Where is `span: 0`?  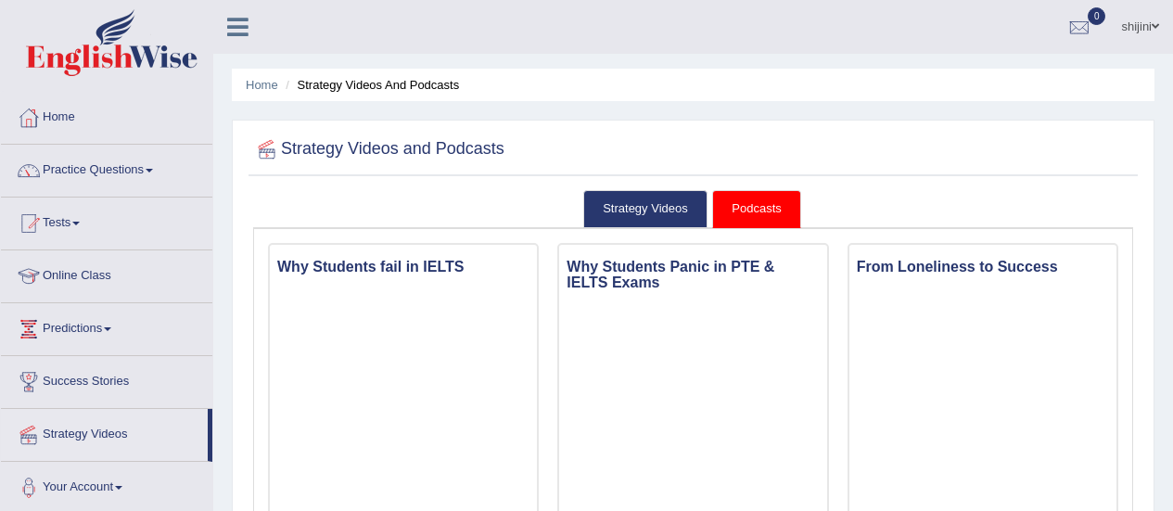 span: 0 is located at coordinates (1097, 16).